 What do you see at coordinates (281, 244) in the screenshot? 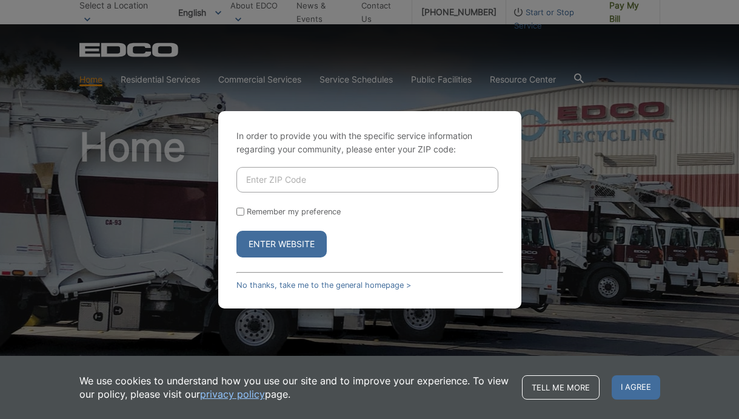
I see `button: Enter Website` at bounding box center [281, 244].